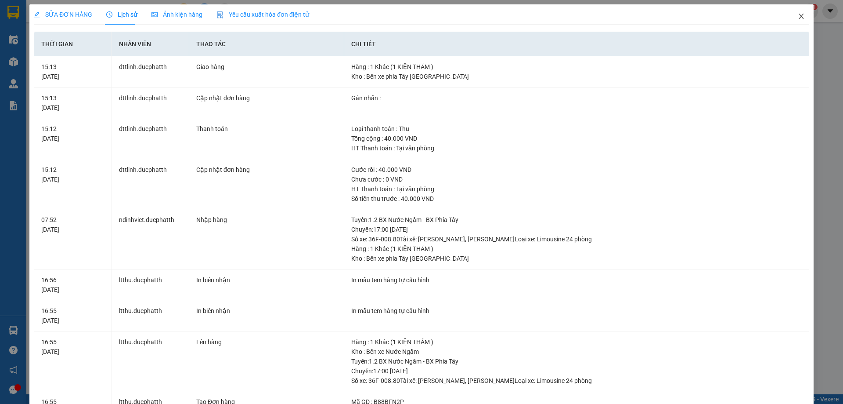 Image resolution: width=843 pixels, height=404 pixels. I want to click on span: SỬA ĐƠN HÀNG, so click(63, 14).